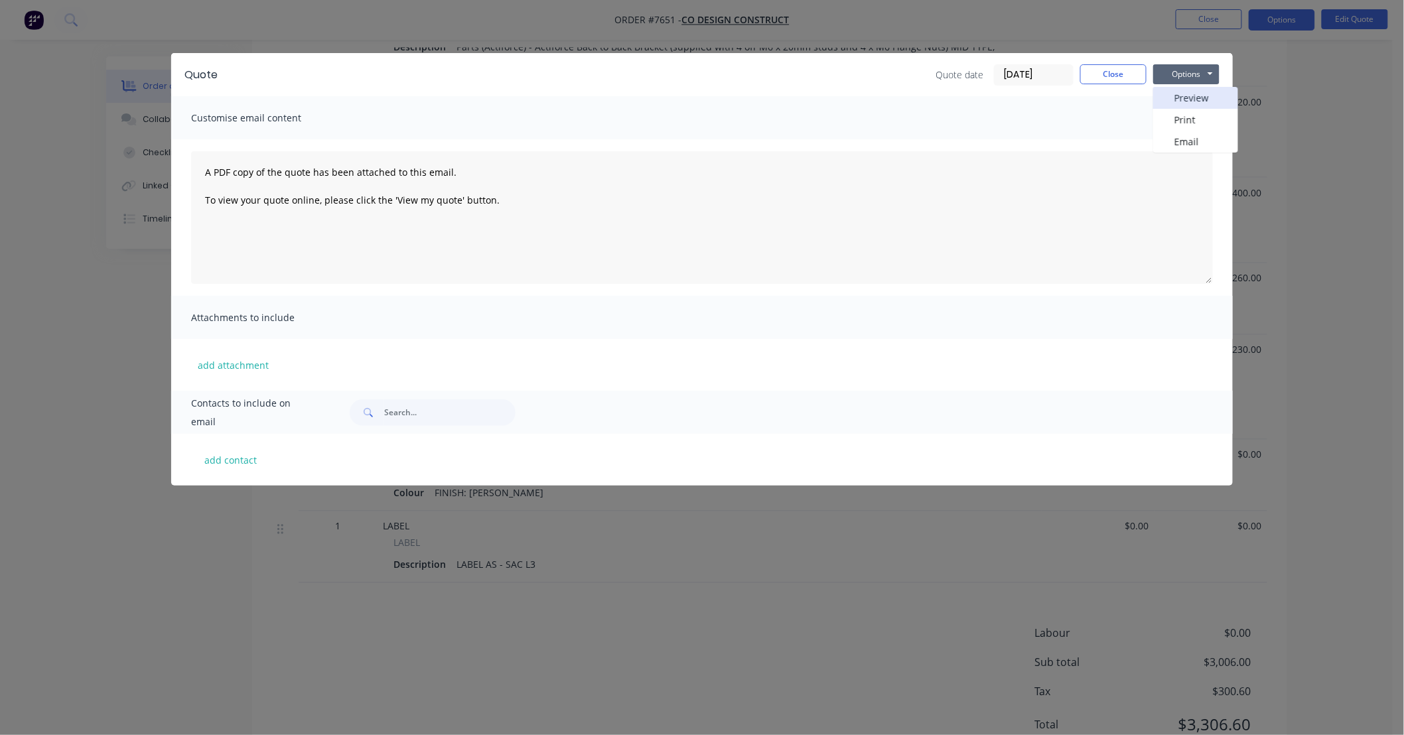  What do you see at coordinates (1187, 74) in the screenshot?
I see `button: Options` at bounding box center [1187, 74].